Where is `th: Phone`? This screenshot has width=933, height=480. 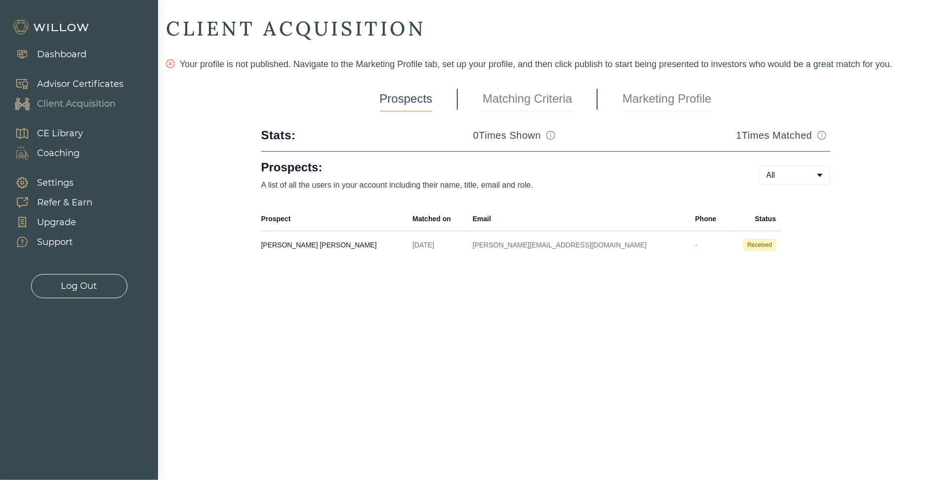 th: Phone is located at coordinates (709, 219).